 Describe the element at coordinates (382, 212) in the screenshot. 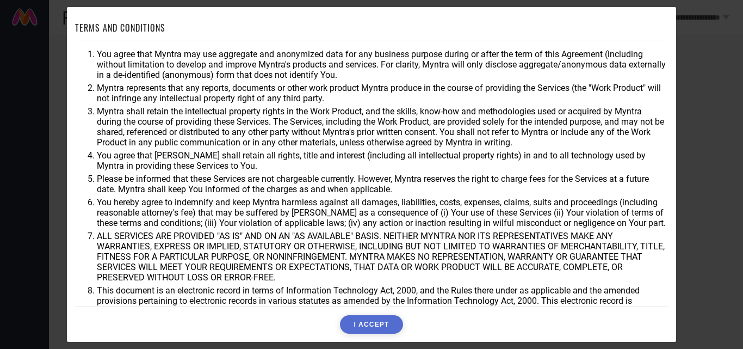

I see `li: You hereby agree to indemnify and keep Myntra harmless against all damages, liabilities, costs, e...` at that location.